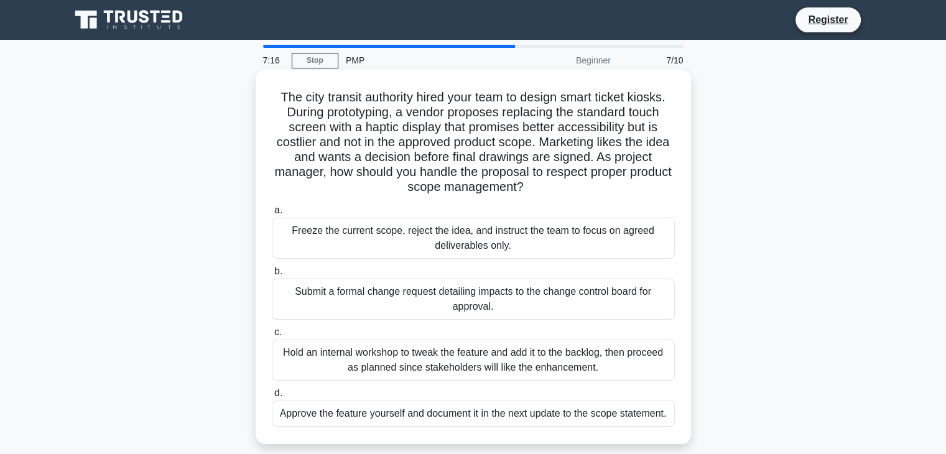 The width and height of the screenshot is (946, 454). Describe the element at coordinates (278, 332) in the screenshot. I see `span: c.` at that location.